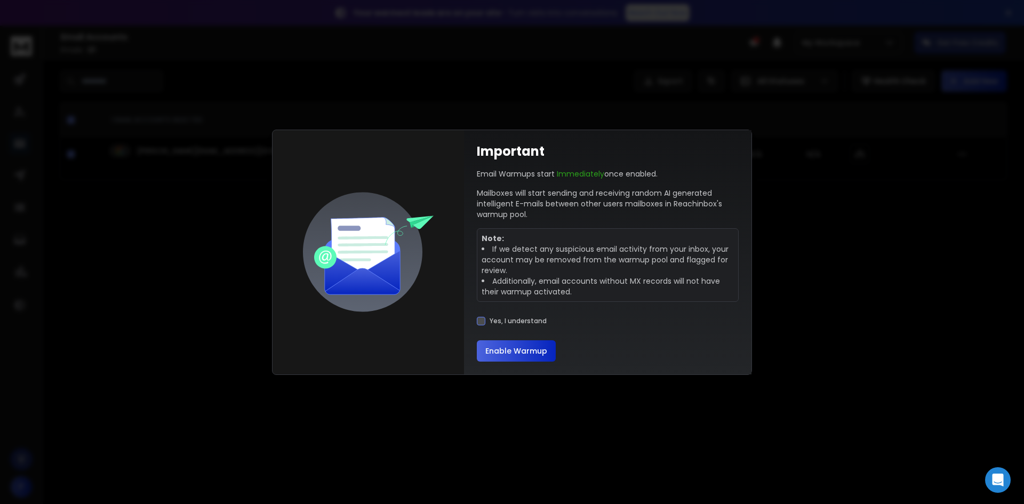  Describe the element at coordinates (567, 174) in the screenshot. I see `p: Email Warmups start once enabled.` at that location.